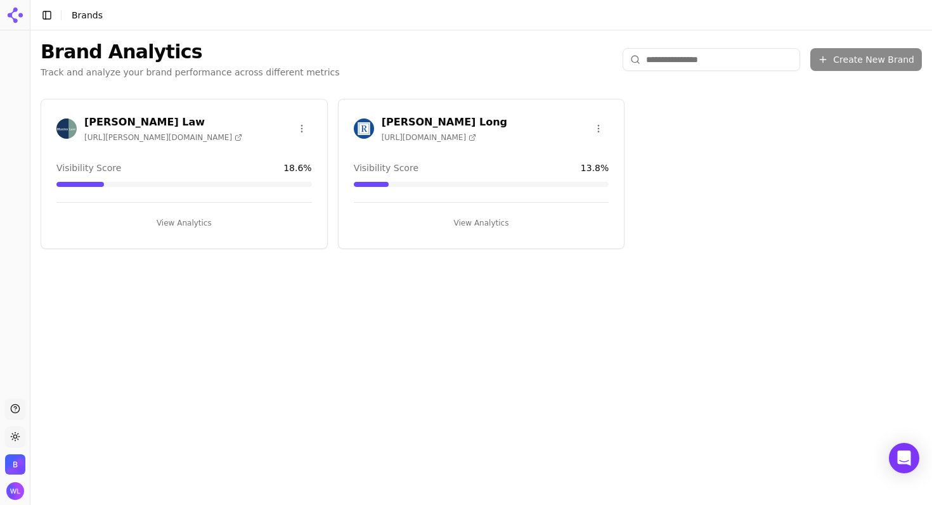 The height and width of the screenshot is (505, 932). I want to click on nav: breadcrumb, so click(484, 15).